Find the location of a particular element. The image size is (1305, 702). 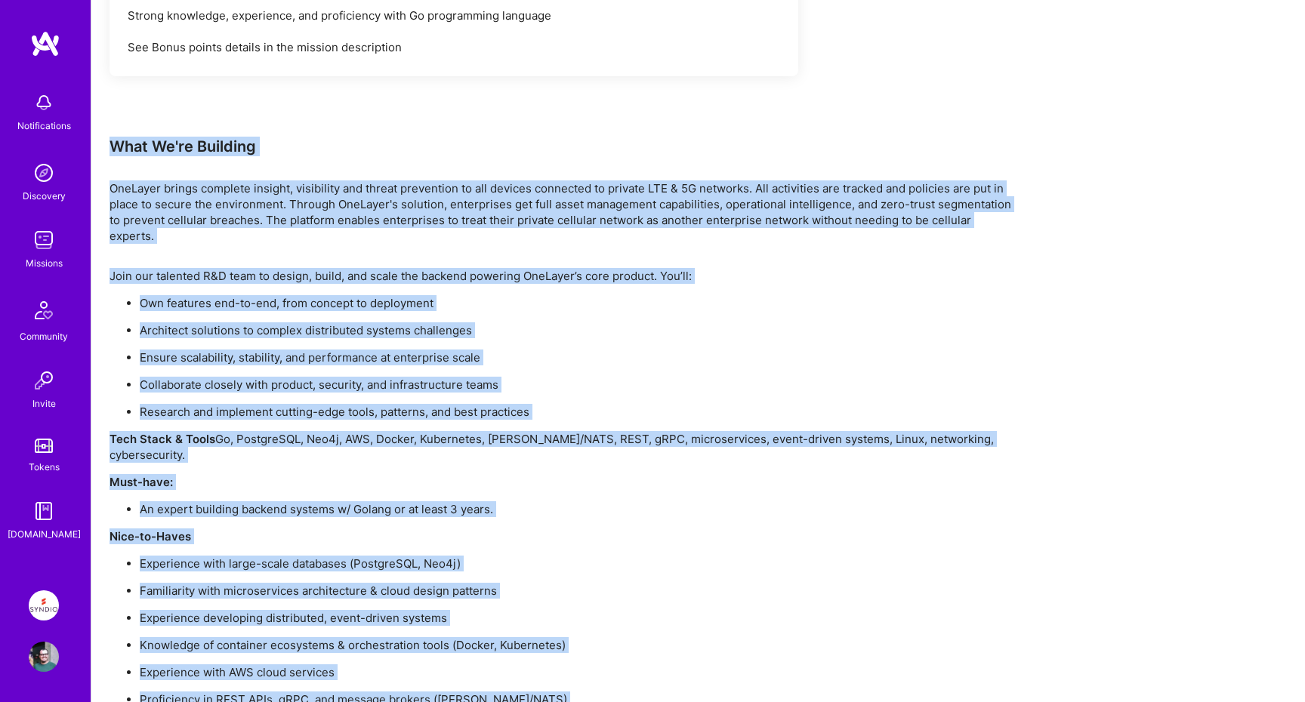

img: guide book is located at coordinates (44, 511).